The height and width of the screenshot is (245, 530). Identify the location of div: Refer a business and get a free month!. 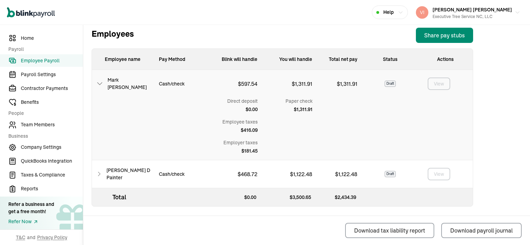
(31, 208).